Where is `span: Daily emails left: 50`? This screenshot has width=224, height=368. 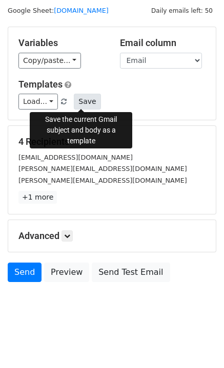 span: Daily emails left: 50 is located at coordinates (182, 11).